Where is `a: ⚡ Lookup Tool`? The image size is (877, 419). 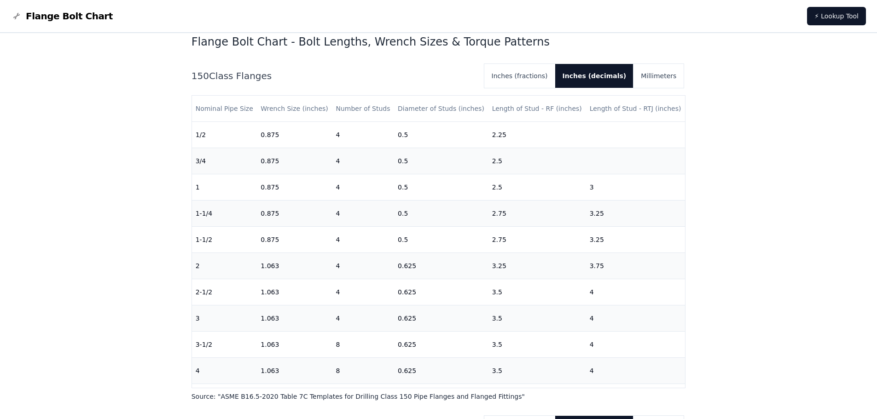
a: ⚡ Lookup Tool is located at coordinates (836, 16).